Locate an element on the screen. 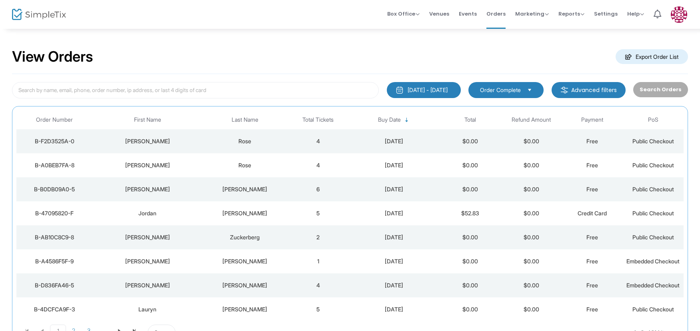 The image size is (700, 331). div: Sarah is located at coordinates (147, 189).